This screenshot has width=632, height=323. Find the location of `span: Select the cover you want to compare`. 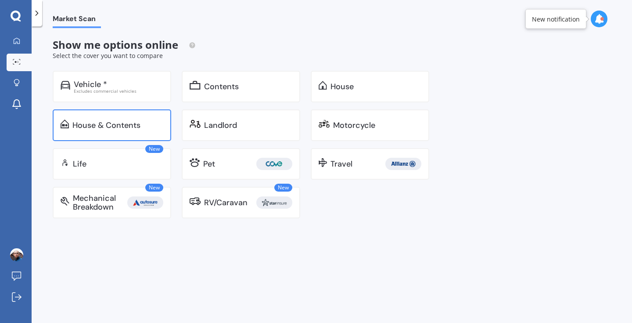

span: Select the cover you want to compare is located at coordinates (108, 55).